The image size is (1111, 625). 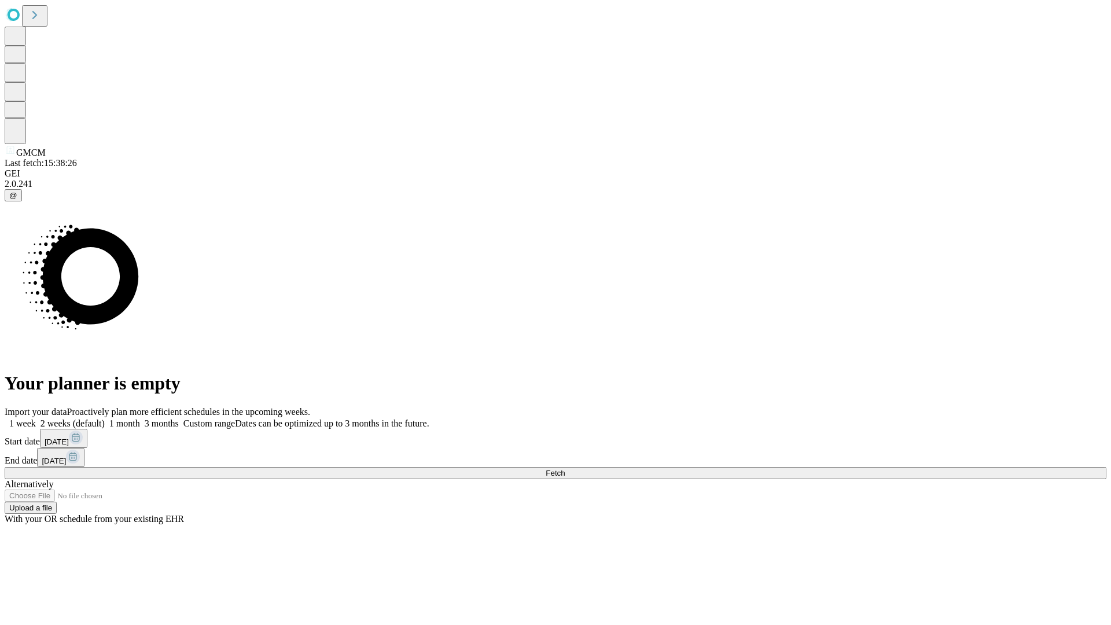 What do you see at coordinates (124, 423) in the screenshot?
I see `span: 1 month` at bounding box center [124, 423].